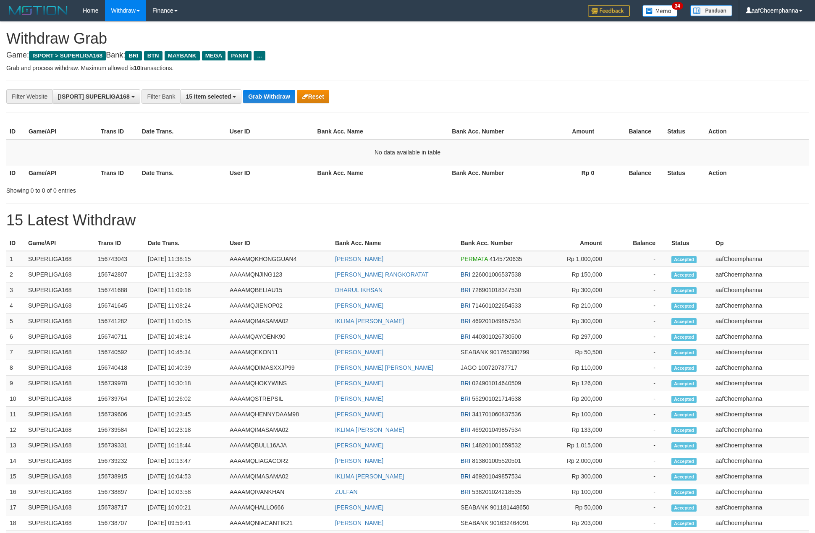 The height and width of the screenshot is (533, 815). Describe the element at coordinates (16, 131) in the screenshot. I see `th: ID` at that location.